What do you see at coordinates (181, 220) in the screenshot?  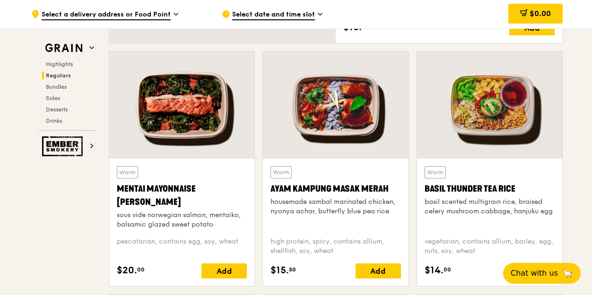 I see `div: sous vide norwegian salmon, mentaiko, balsamic glazed sweet potato` at bounding box center [181, 220].